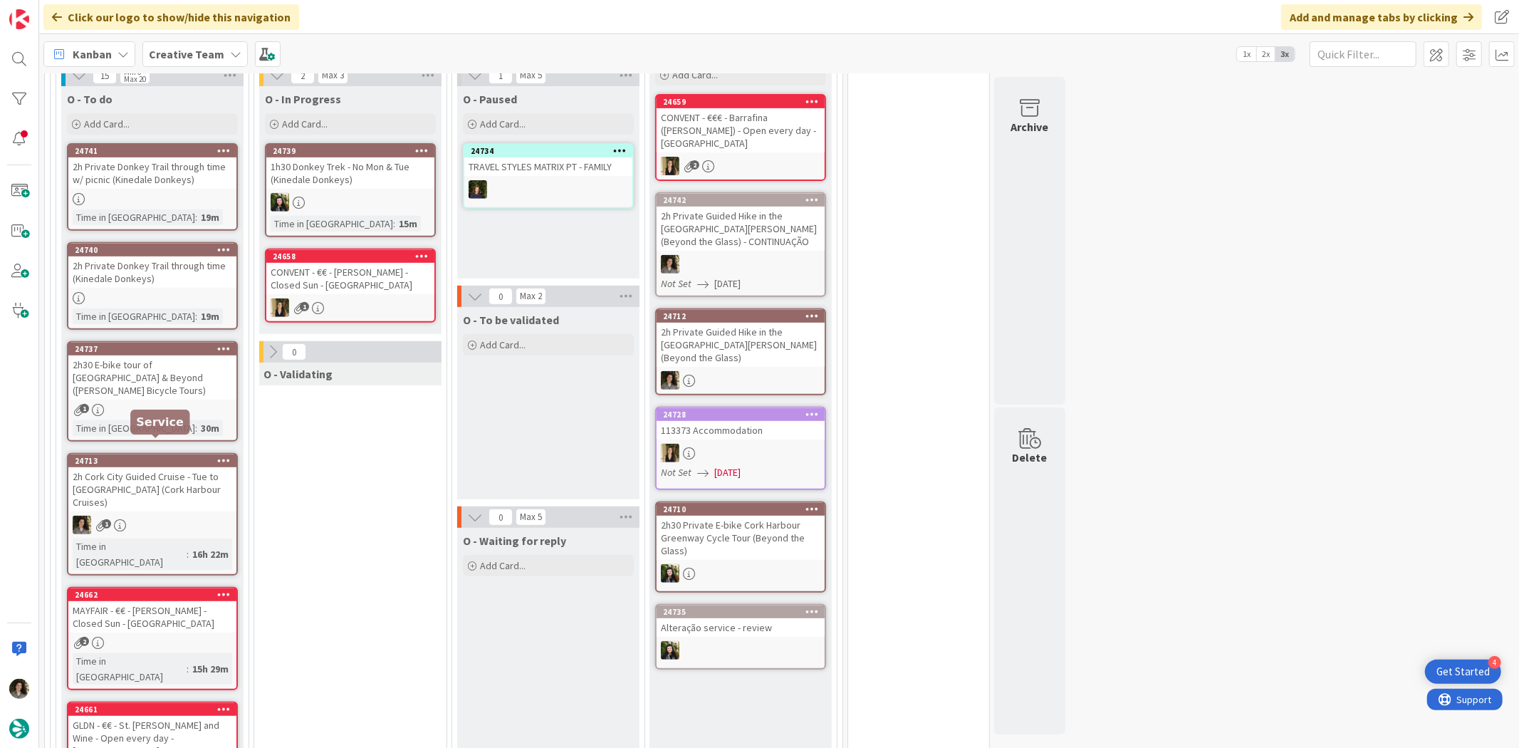  What do you see at coordinates (741, 621) in the screenshot?
I see `div: 24735Alteração service - review` at bounding box center [741, 621].